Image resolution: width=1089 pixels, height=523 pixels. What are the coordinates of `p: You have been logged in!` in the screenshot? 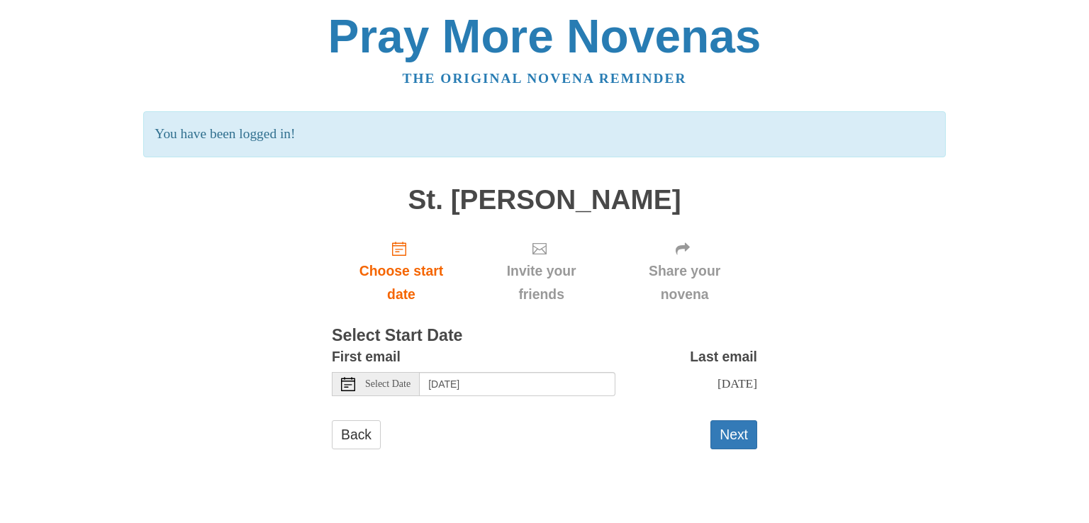 It's located at (544, 134).